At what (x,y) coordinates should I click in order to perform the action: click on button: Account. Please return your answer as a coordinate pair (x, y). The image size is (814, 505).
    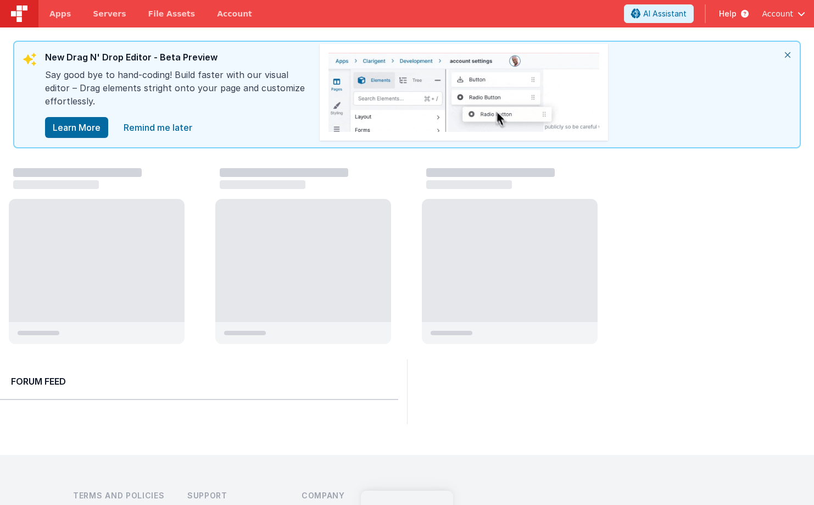
    Looking at the image, I should click on (783, 14).